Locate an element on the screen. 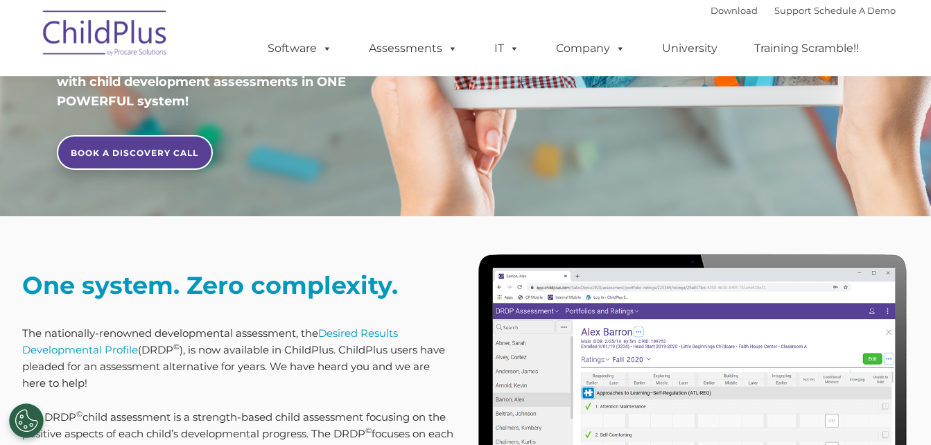 The image size is (931, 445). a: University is located at coordinates (690, 49).